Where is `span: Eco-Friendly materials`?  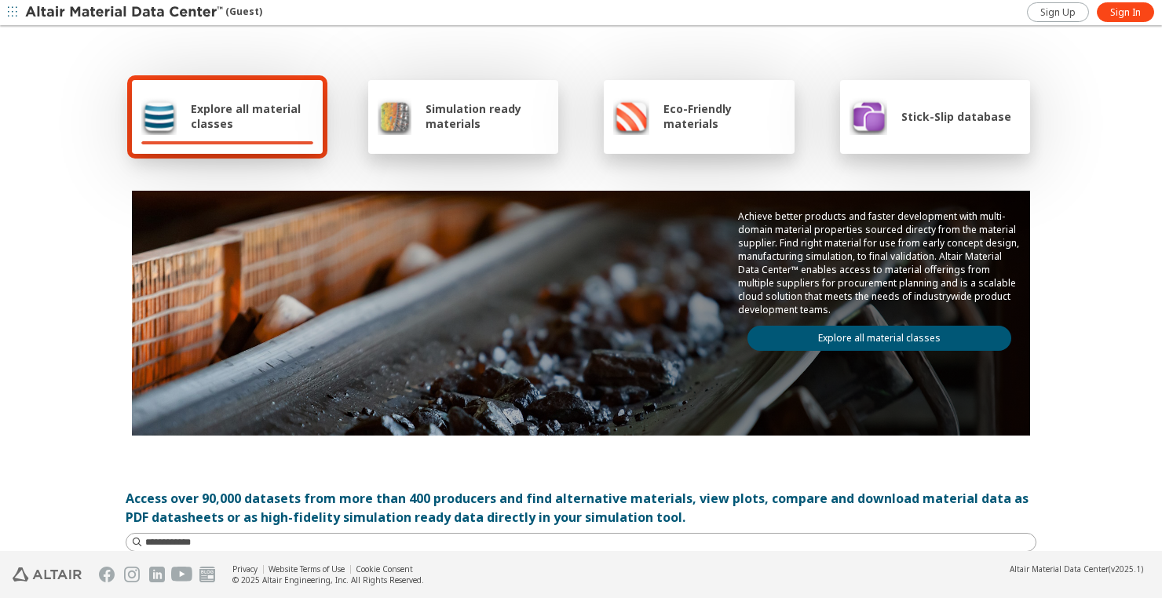 span: Eco-Friendly materials is located at coordinates (724, 116).